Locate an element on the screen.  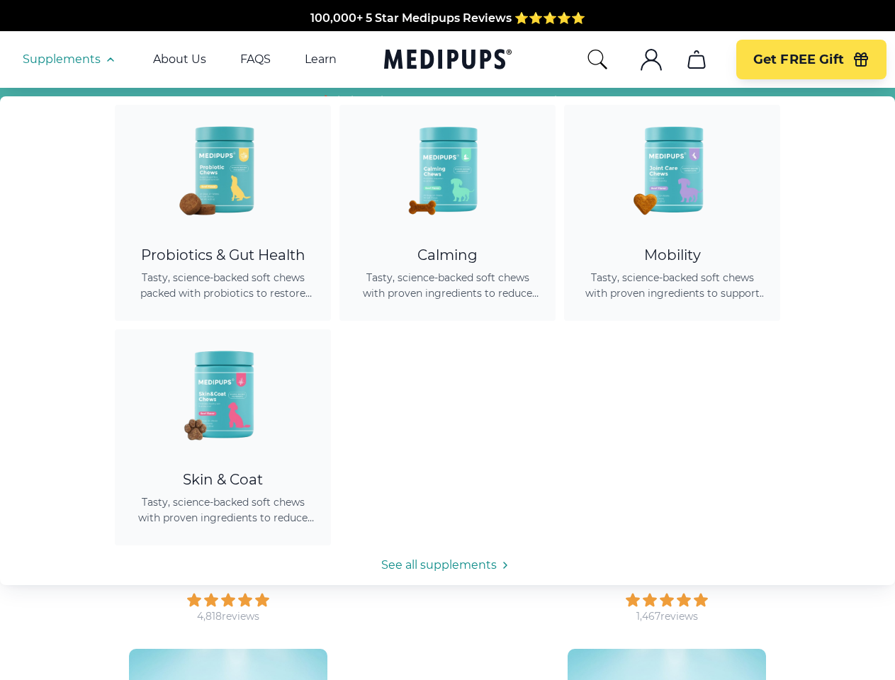
span: Tasty, science-backed soft chews with proven ingredients to reduce anxiety, promote relaxation, a... is located at coordinates (447, 286).